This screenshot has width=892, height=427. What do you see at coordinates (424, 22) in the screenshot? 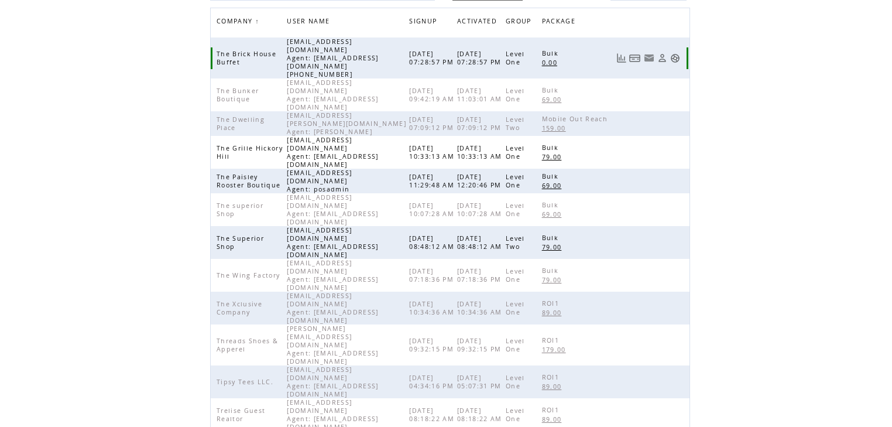
I see `span: SIGNUP` at bounding box center [424, 22].